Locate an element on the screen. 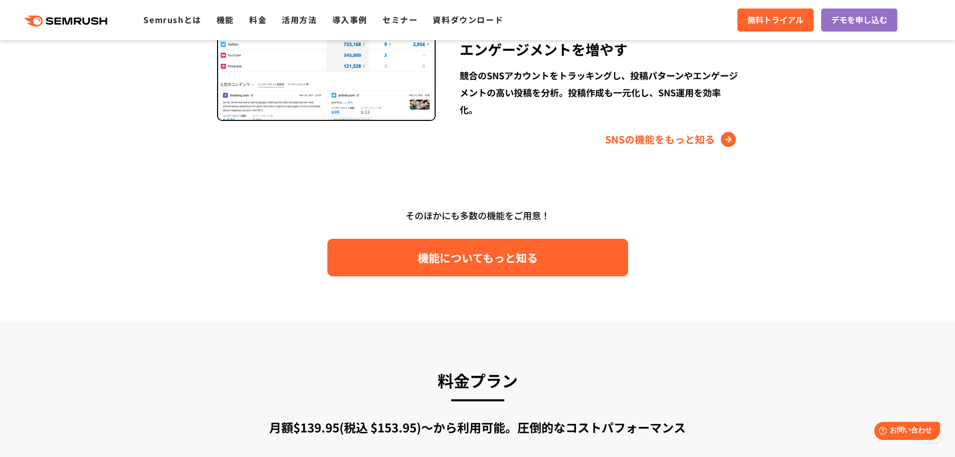 The width and height of the screenshot is (955, 457). a: 機能についてもっと知る is located at coordinates (478, 257).